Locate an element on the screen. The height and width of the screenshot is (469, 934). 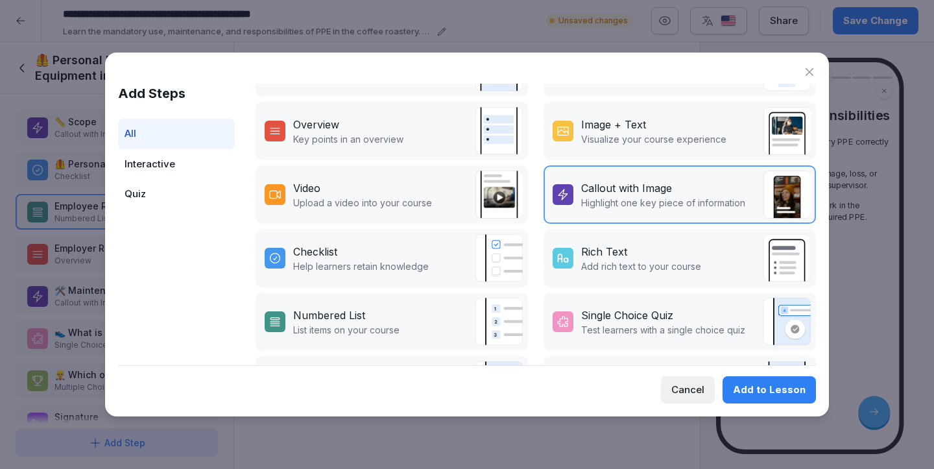
img: callout.png is located at coordinates (787, 195).